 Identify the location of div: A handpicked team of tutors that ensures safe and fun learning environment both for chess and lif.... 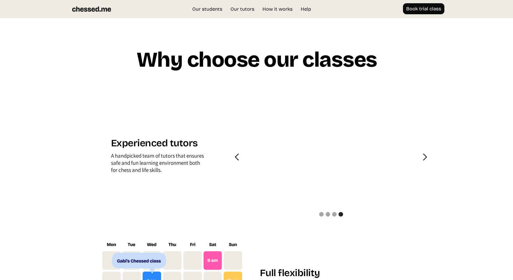
(158, 165).